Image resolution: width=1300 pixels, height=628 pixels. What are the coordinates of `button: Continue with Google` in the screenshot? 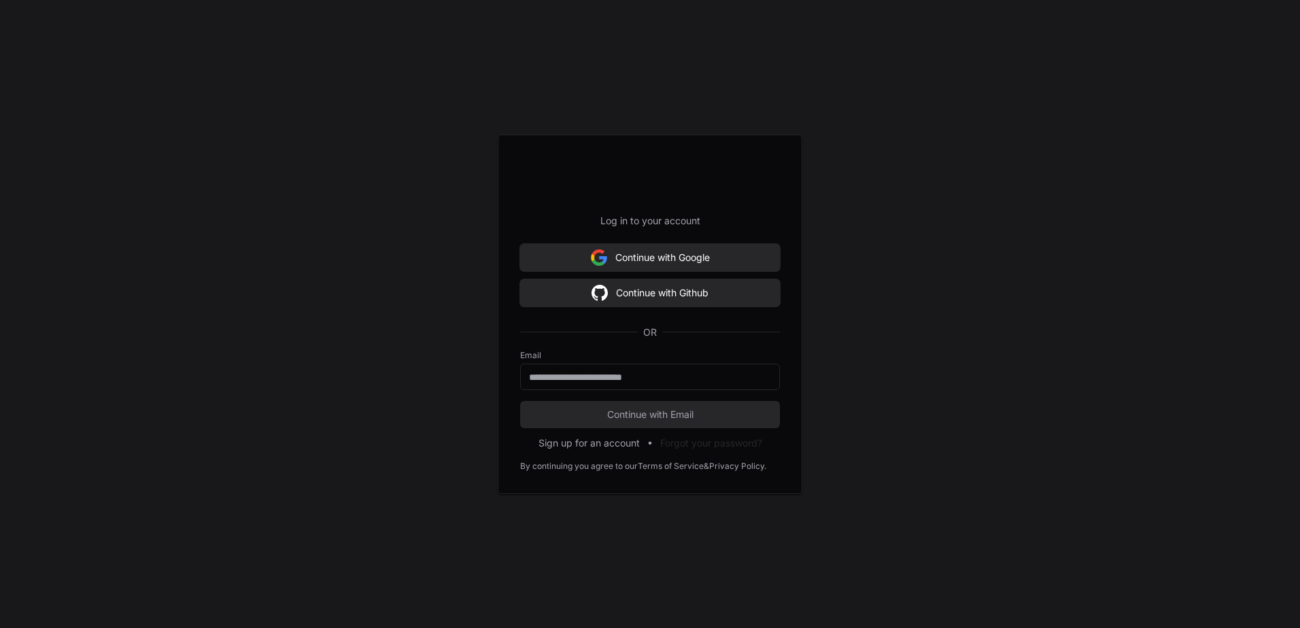 It's located at (650, 258).